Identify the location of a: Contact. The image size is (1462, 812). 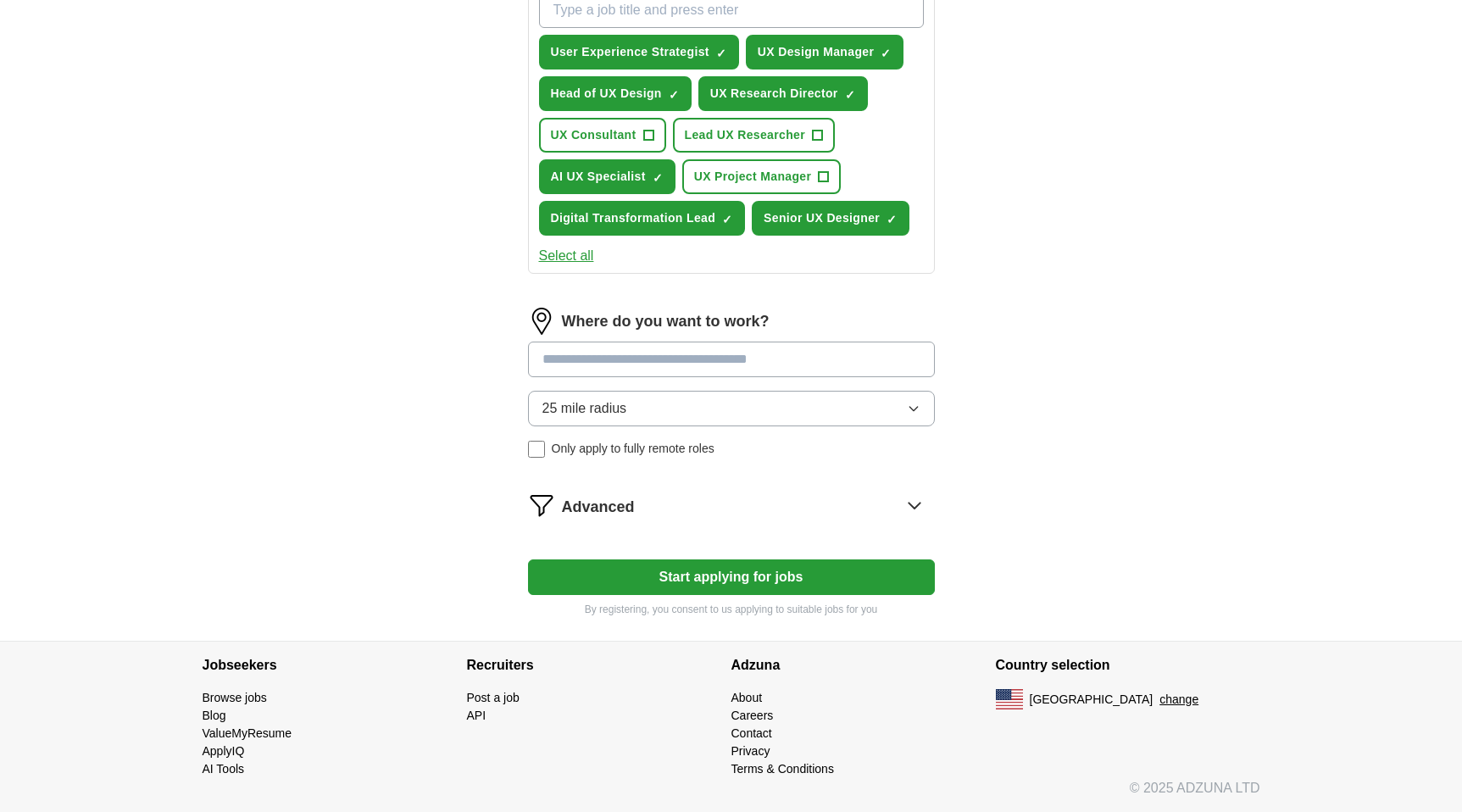
(752, 733).